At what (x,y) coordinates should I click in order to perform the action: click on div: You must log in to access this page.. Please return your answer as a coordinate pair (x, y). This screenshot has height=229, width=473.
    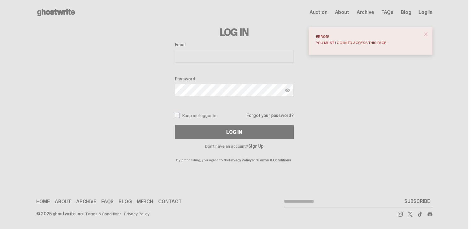
    Looking at the image, I should click on (368, 43).